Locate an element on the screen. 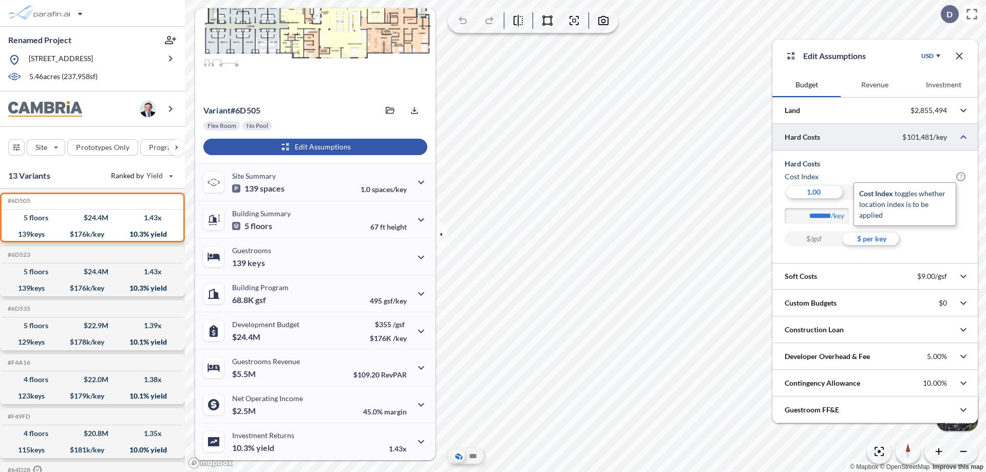 The image size is (986, 472). p: 45.0% is located at coordinates (385, 411).